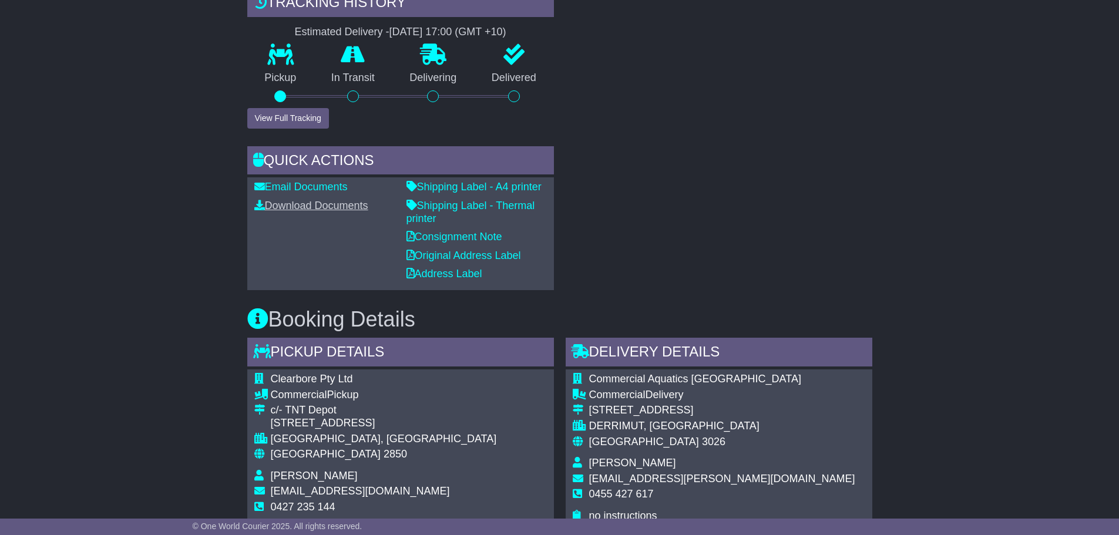 The width and height of the screenshot is (1119, 535). What do you see at coordinates (395, 454) in the screenshot?
I see `span: 2850` at bounding box center [395, 454].